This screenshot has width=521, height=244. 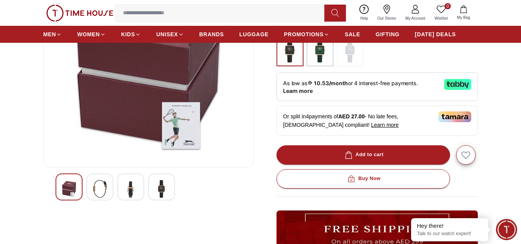 I want to click on div: Chat Widget, so click(x=507, y=230).